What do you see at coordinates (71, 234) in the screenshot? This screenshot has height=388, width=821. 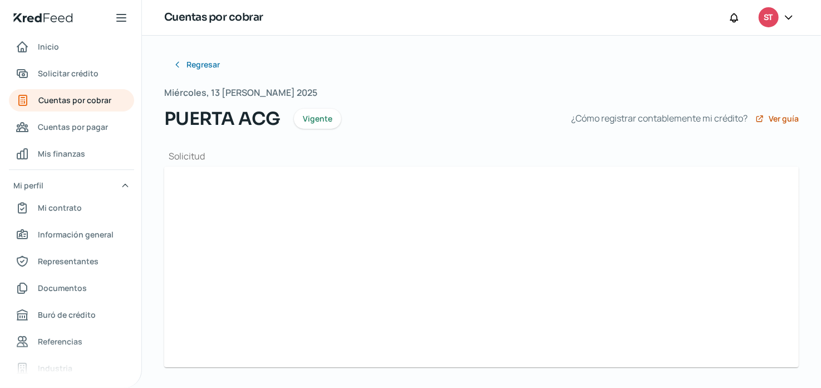 I see `a: Información general` at bounding box center [71, 234].